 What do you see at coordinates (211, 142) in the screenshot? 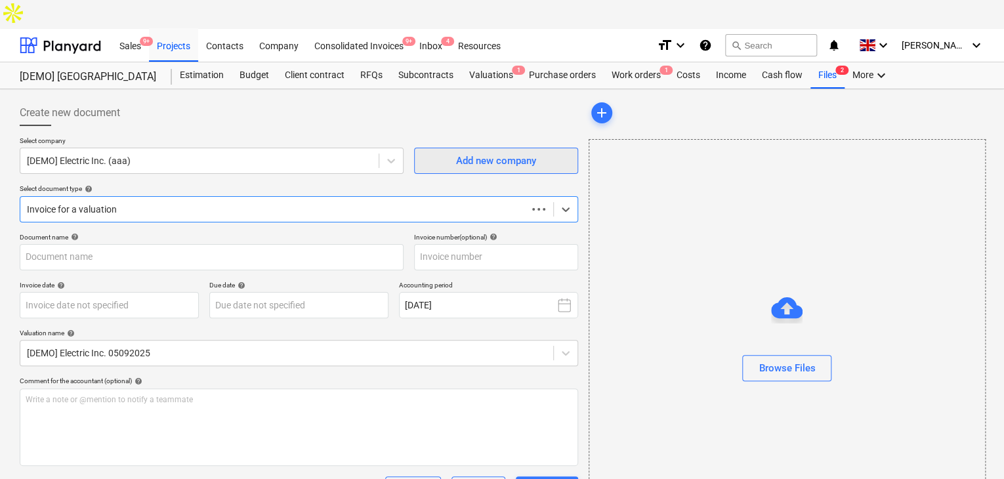
I see `p: Select company` at bounding box center [211, 142].